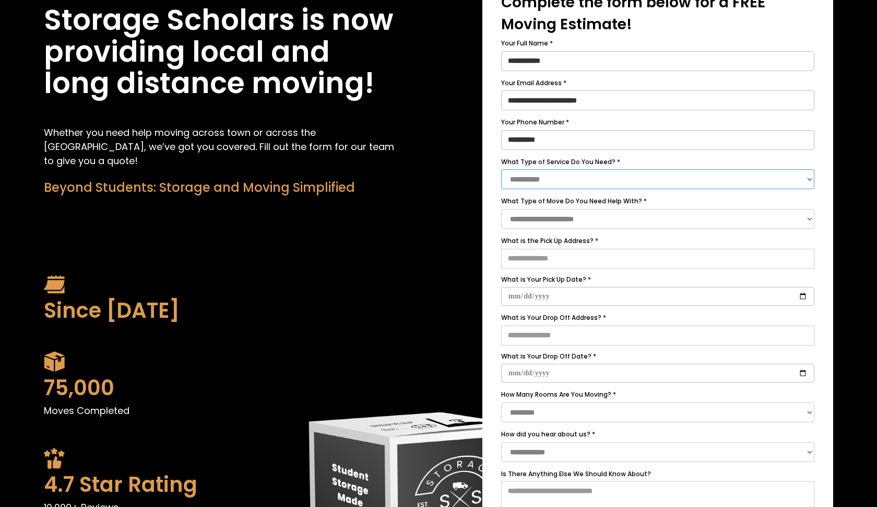 The width and height of the screenshot is (877, 507). I want to click on label: What Type of Service Do You Need? *, so click(658, 162).